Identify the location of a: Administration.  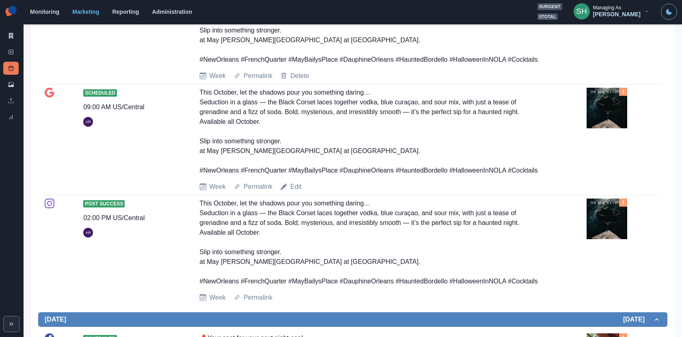
(172, 12).